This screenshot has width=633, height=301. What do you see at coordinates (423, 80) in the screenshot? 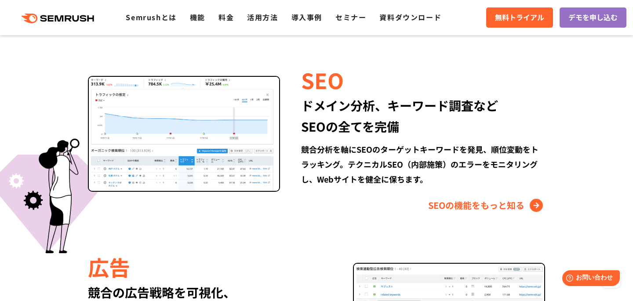
I see `div: SEO` at bounding box center [423, 80].